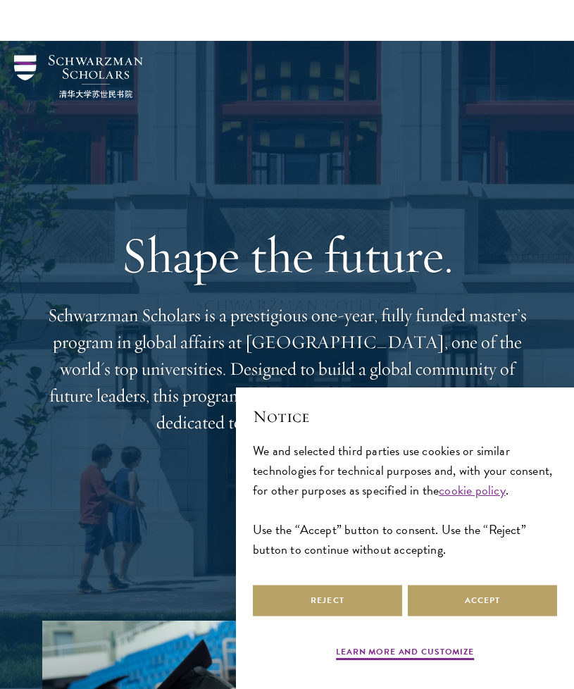 The width and height of the screenshot is (574, 689). I want to click on h1: Shape the future., so click(287, 255).